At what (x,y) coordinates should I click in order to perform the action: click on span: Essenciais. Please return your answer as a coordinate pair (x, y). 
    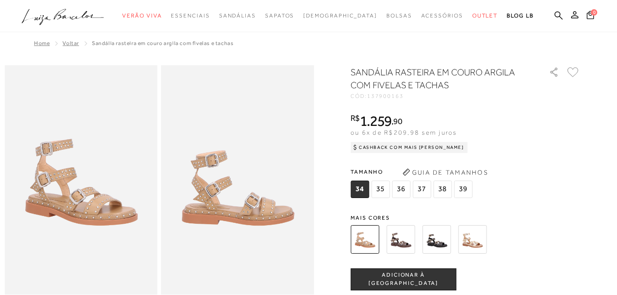
    Looking at the image, I should click on (190, 16).